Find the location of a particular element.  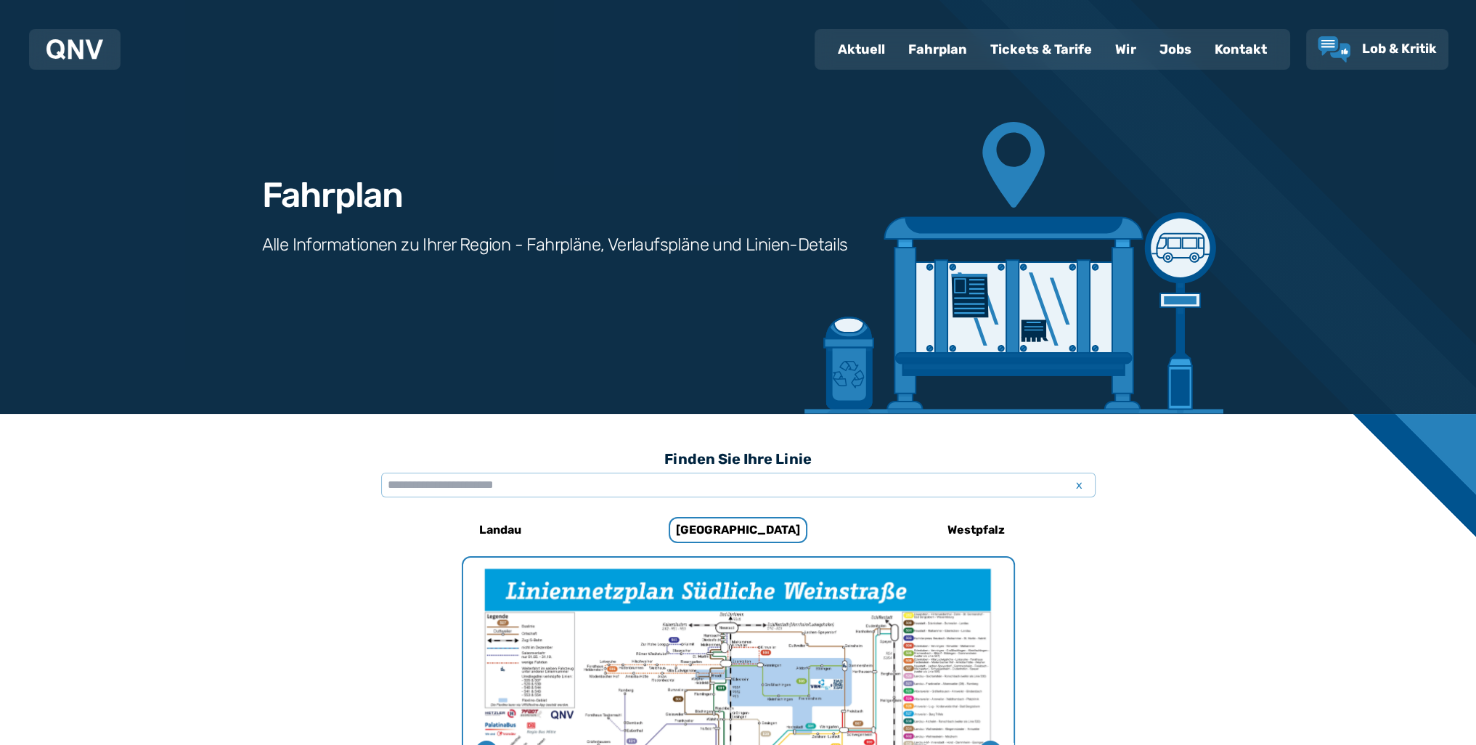

div: Tickets & Tarife is located at coordinates (1041, 49).